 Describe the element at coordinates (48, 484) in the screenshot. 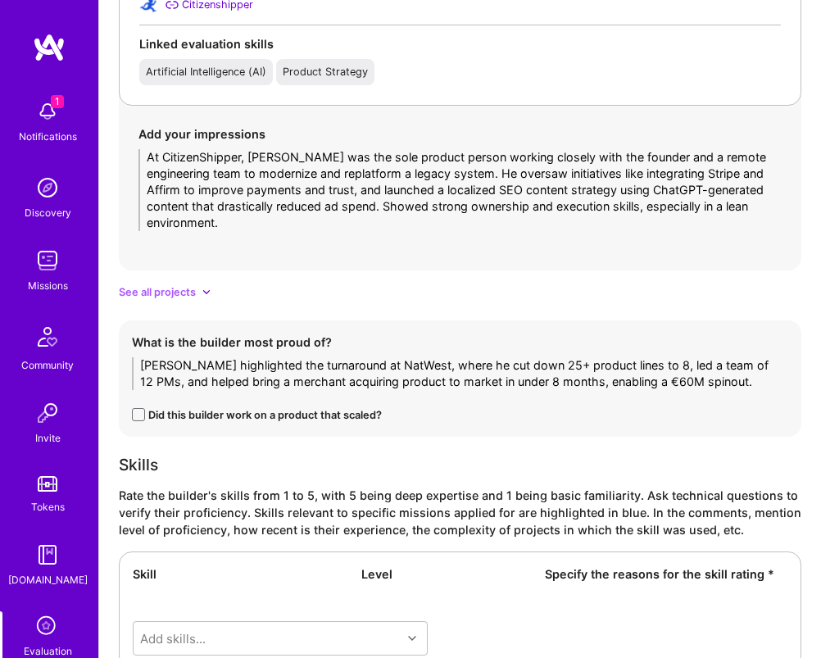

I see `img: tokens` at that location.